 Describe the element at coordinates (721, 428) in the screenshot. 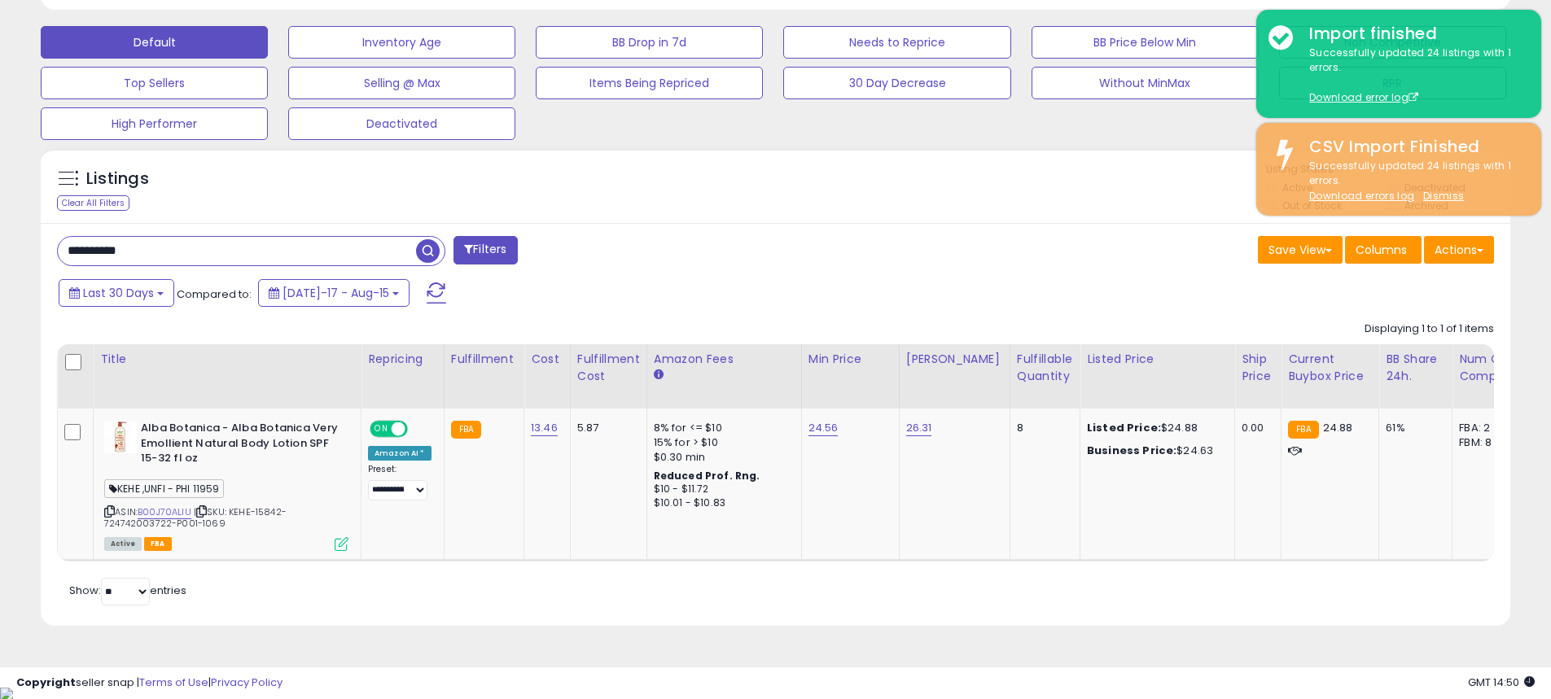

I see `div: 8% for <= $10` at that location.